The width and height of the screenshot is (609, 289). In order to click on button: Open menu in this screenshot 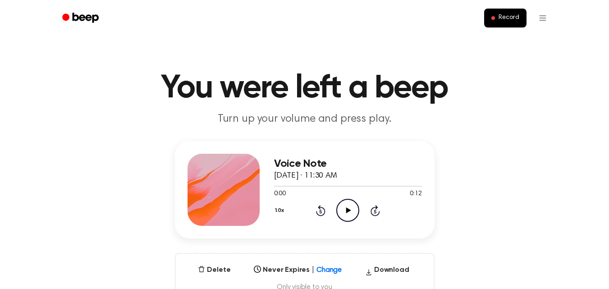, I will do `click(543, 18)`.